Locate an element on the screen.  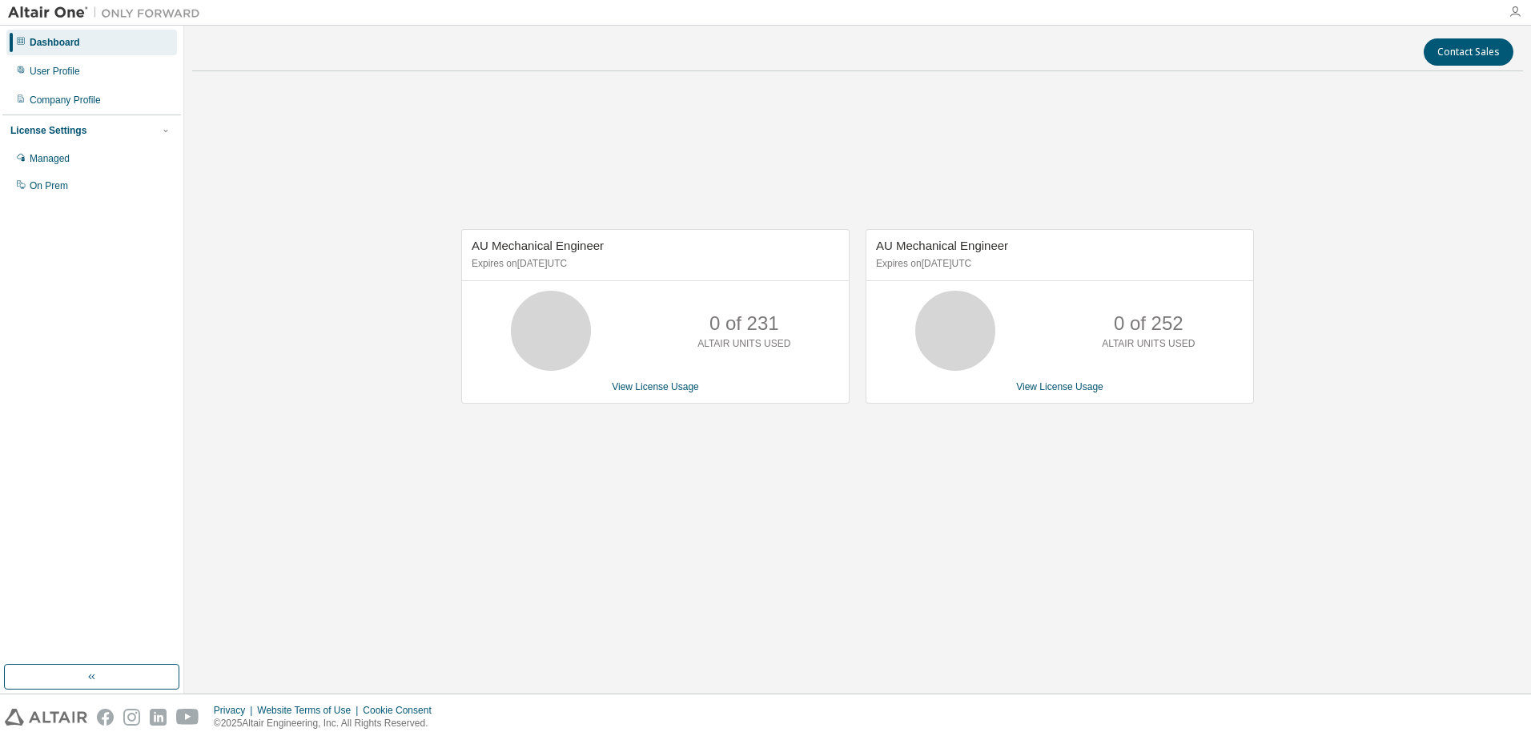
div: Cookie Consent is located at coordinates (401, 710).